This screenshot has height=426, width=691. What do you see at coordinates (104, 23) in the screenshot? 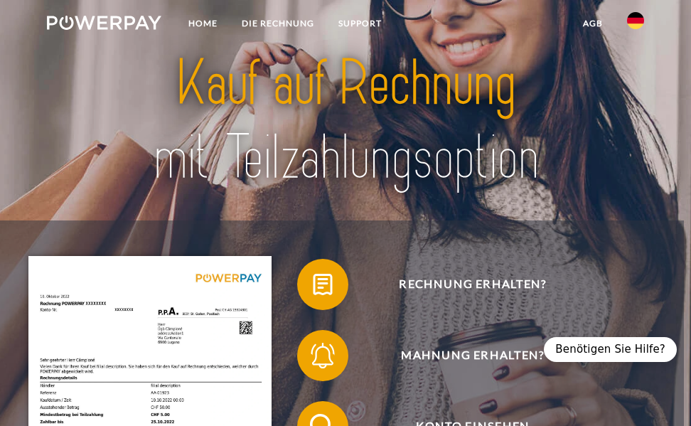
I see `img: logo-powerpay-white.svg` at bounding box center [104, 23].